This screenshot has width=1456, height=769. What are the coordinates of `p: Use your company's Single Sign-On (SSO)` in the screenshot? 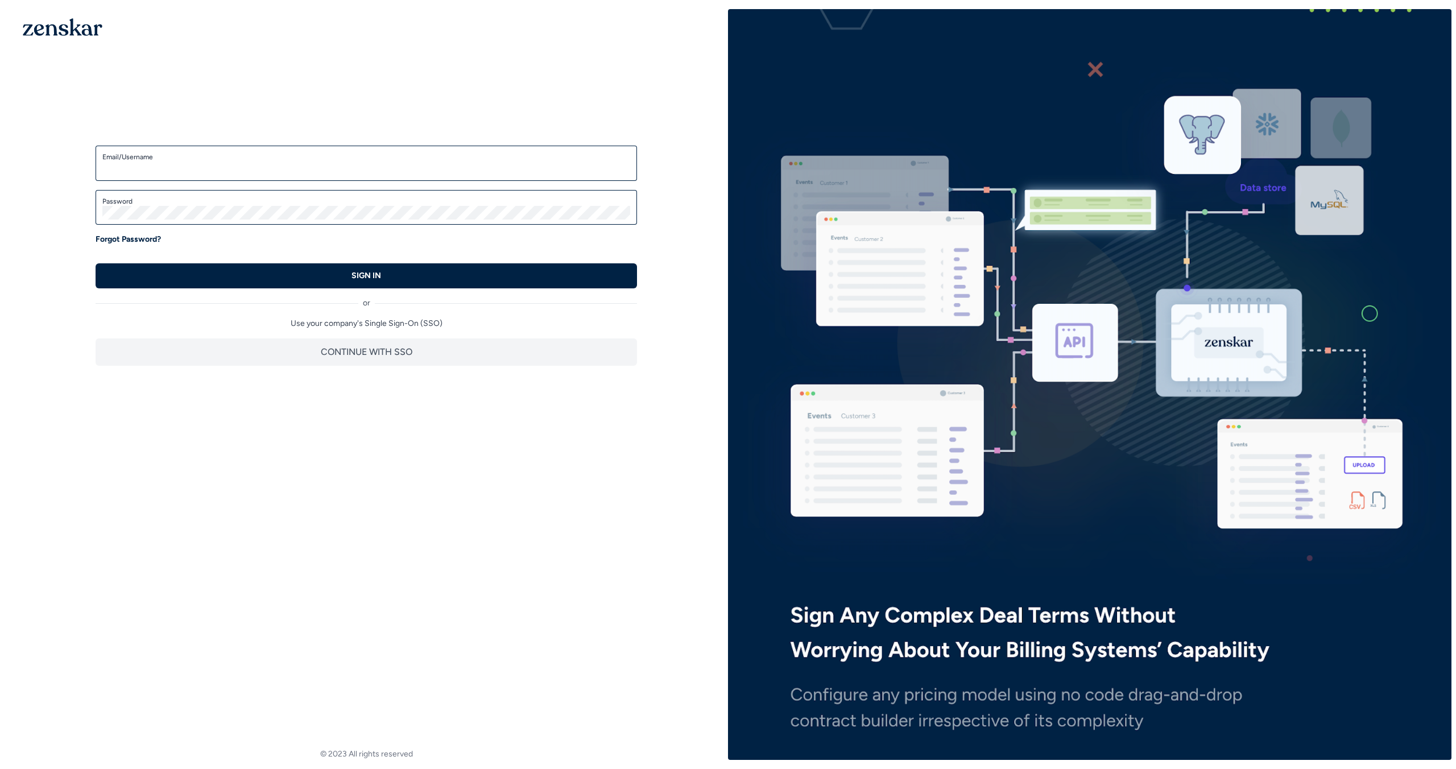 It's located at (366, 324).